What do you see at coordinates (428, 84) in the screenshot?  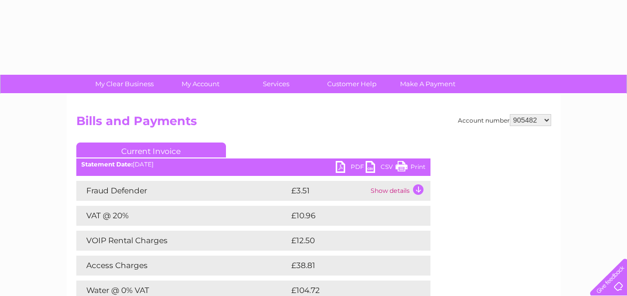 I see `a: Make A Payment` at bounding box center [428, 84].